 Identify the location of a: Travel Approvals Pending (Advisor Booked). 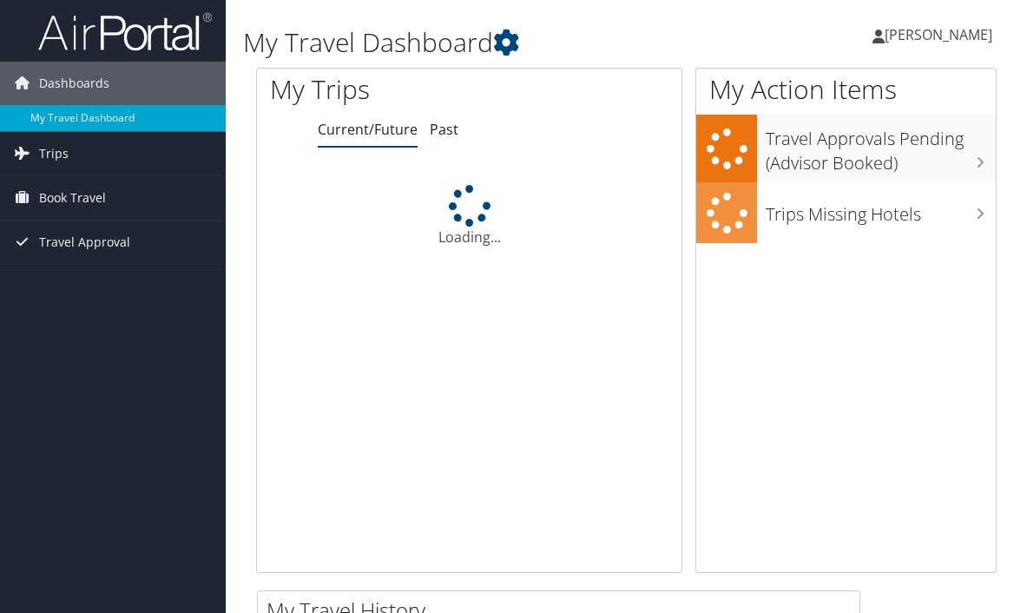
(846, 148).